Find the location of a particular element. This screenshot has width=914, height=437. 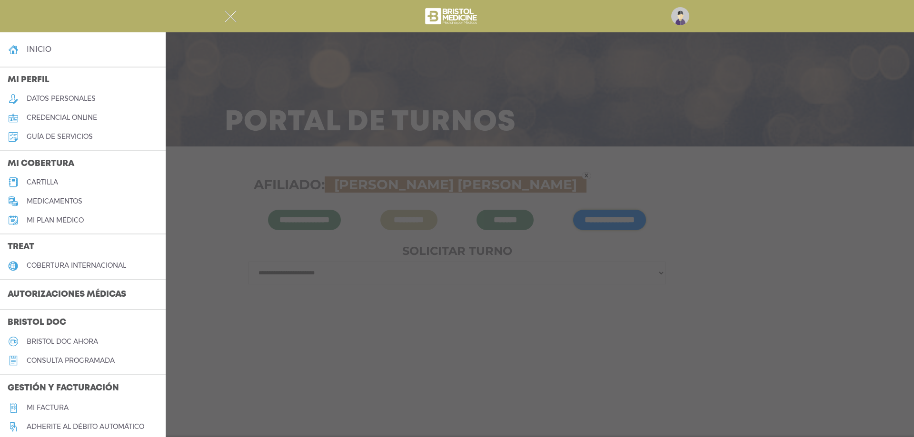

h5: guía de servicios is located at coordinates (60, 137).